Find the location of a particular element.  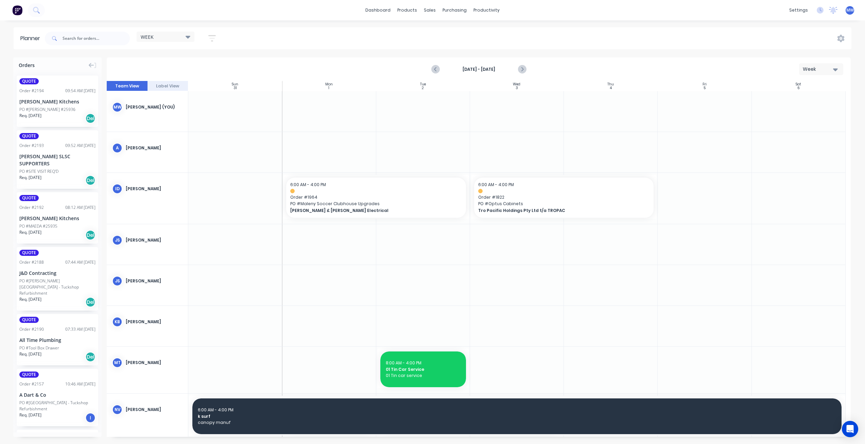

div: NV is located at coordinates (117, 409).